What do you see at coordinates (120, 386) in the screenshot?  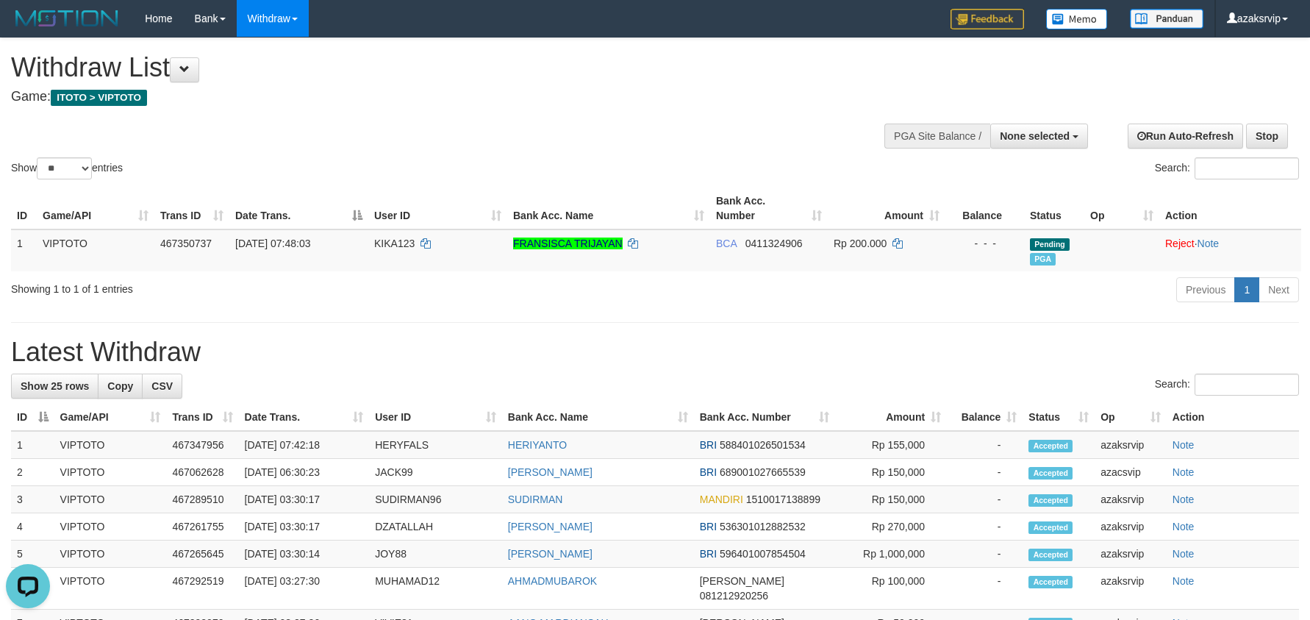 I see `span: Copy` at bounding box center [120, 386].